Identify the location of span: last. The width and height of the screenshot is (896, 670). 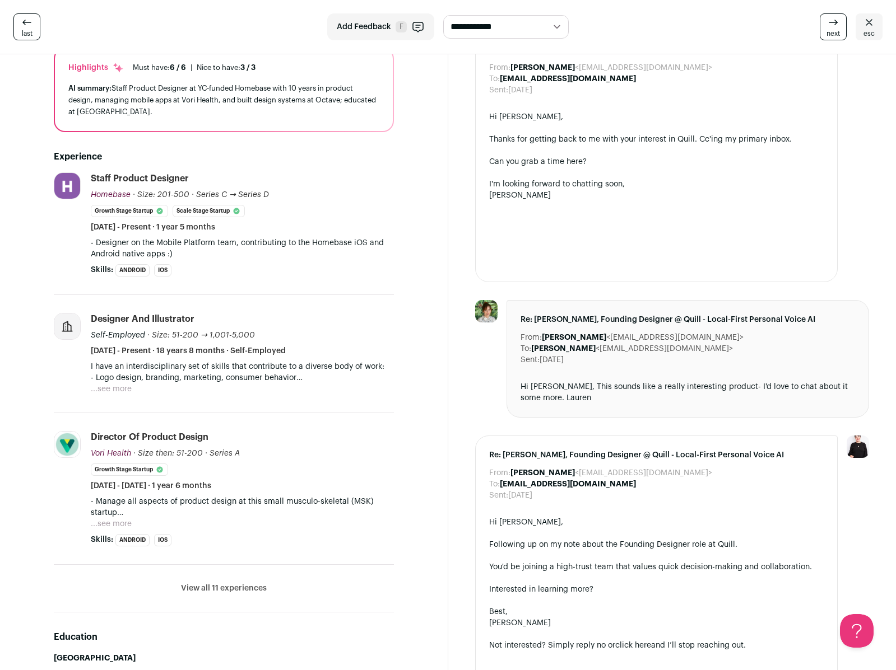
(27, 34).